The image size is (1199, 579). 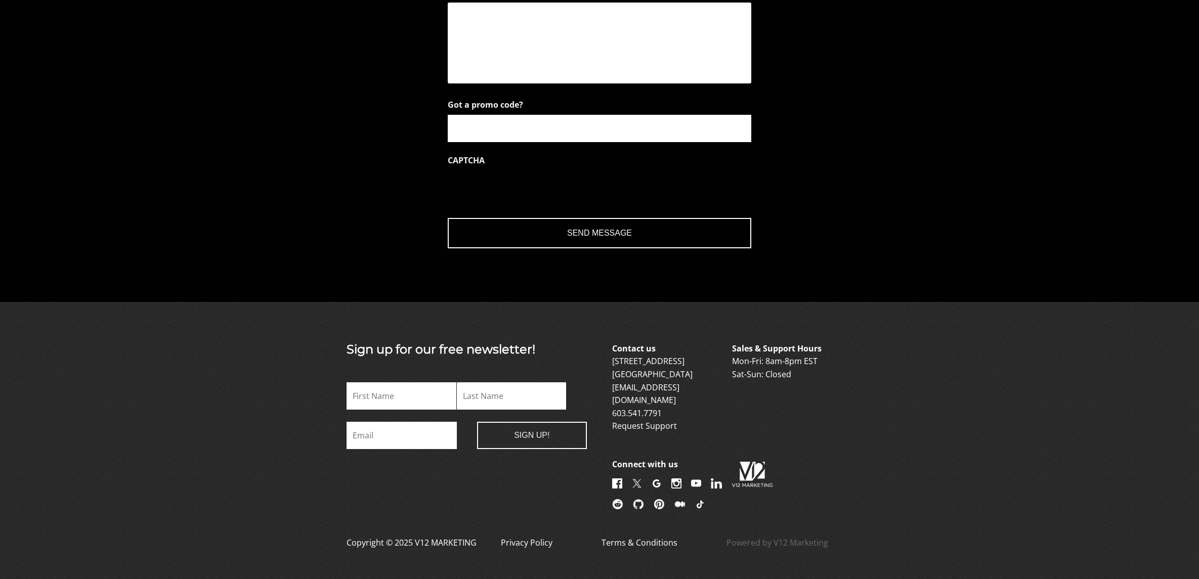 What do you see at coordinates (639, 549) in the screenshot?
I see `a: Terms & Conditions` at bounding box center [639, 549].